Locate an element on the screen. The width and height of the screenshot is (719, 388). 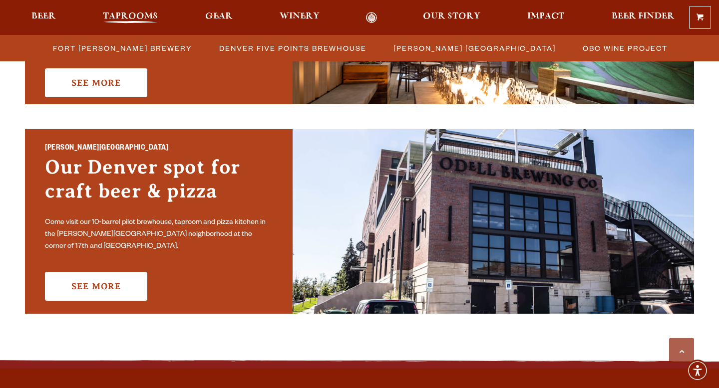
h3: Our Denver spot for craft beer & pizza is located at coordinates (159, 184).